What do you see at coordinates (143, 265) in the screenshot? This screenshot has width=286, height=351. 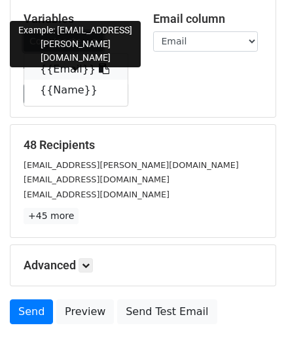 I see `h5: Advanced` at bounding box center [143, 265].